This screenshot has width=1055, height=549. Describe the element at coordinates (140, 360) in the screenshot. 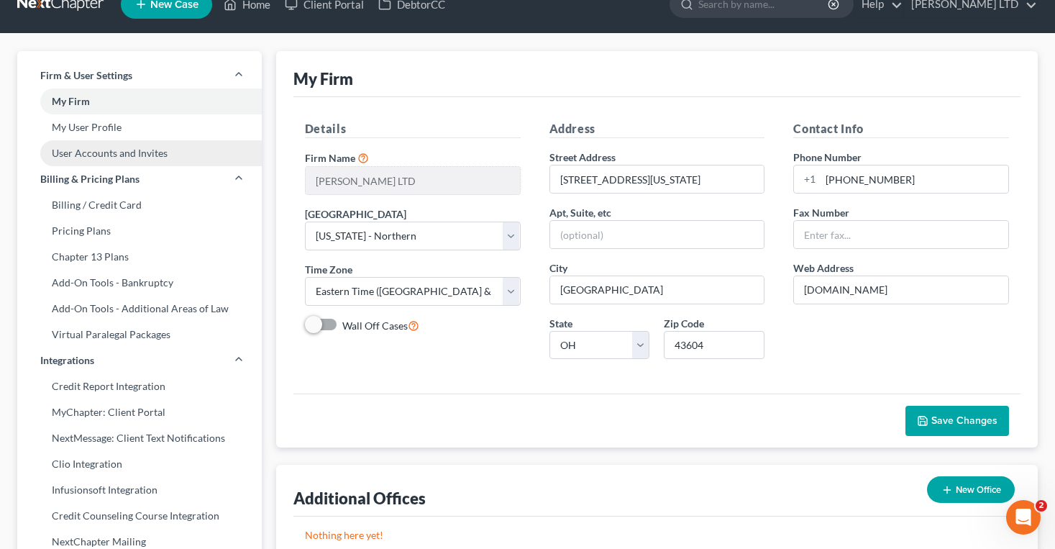

I see `a: Integrations` at that location.